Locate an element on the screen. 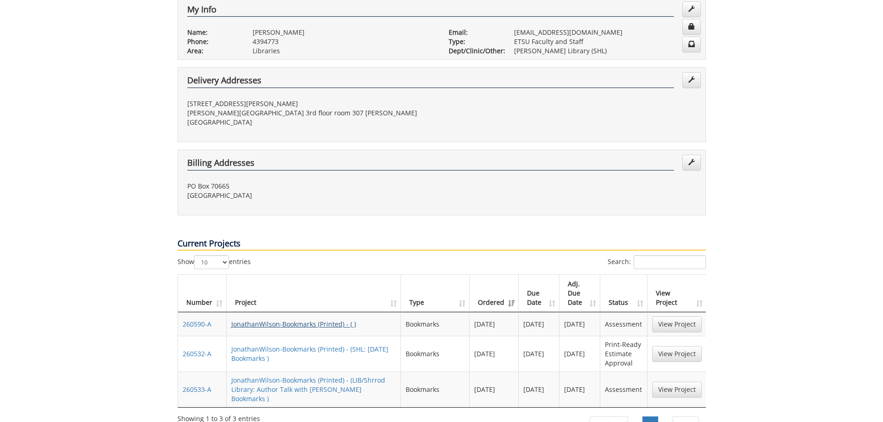 This screenshot has height=422, width=883. a: JonathanWilson-Bookmarks (Printed) - ( ) is located at coordinates (293, 324).